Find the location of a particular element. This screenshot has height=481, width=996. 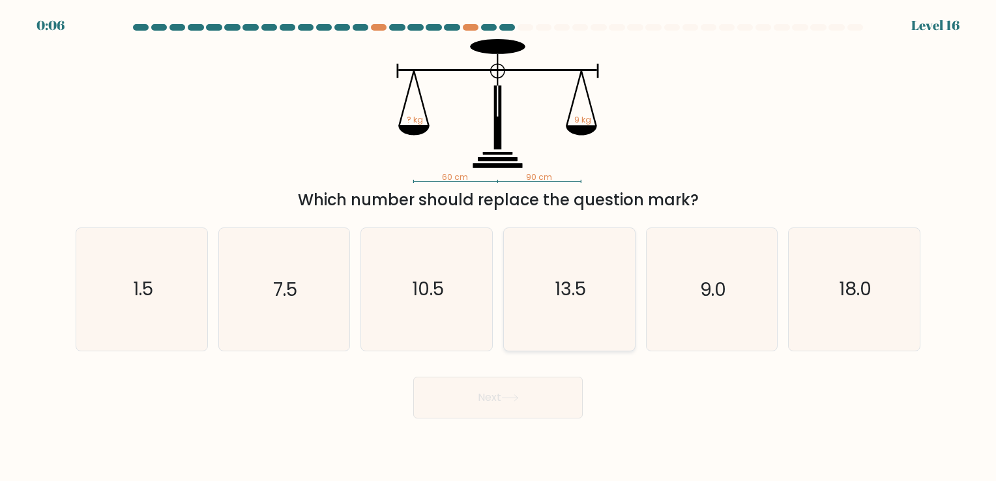

tspan: 9 kg is located at coordinates (583, 119).